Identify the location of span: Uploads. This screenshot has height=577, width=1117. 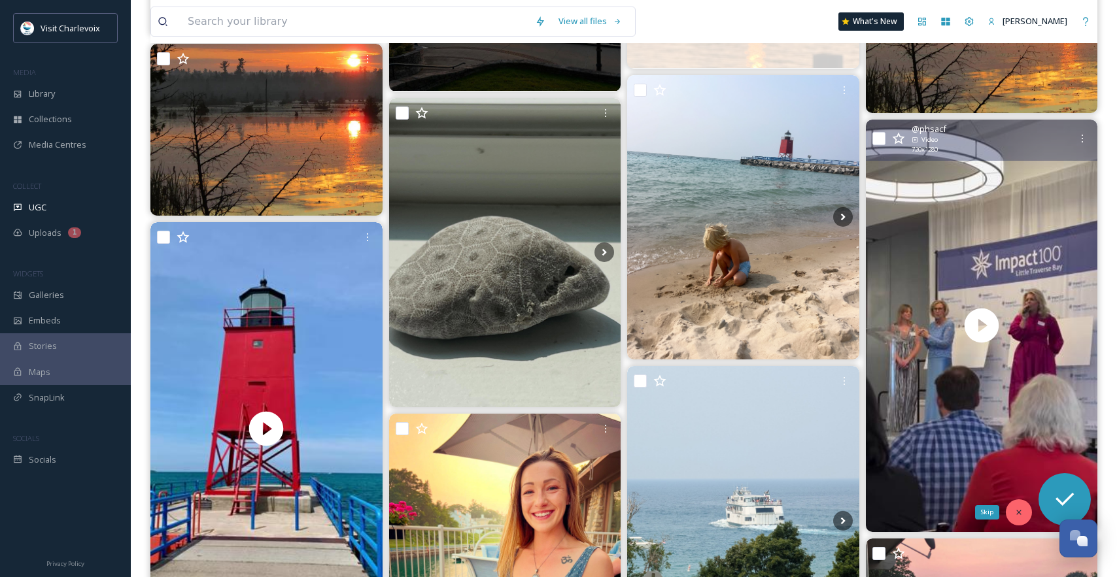
(45, 233).